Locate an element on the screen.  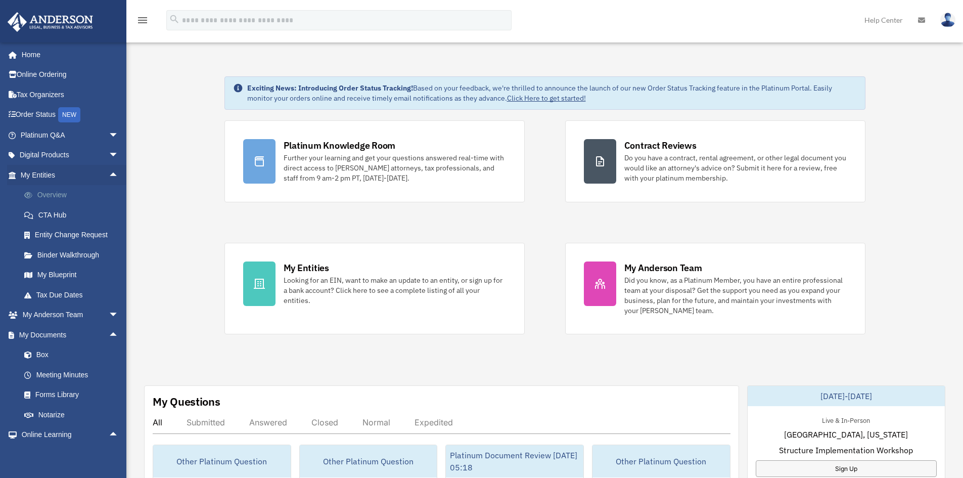
div: Platinum Knowledge Room is located at coordinates (340, 145).